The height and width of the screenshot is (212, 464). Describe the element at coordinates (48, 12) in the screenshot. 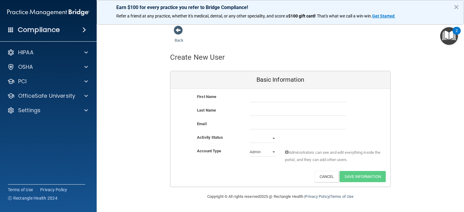

I see `img: PMB logo` at that location.